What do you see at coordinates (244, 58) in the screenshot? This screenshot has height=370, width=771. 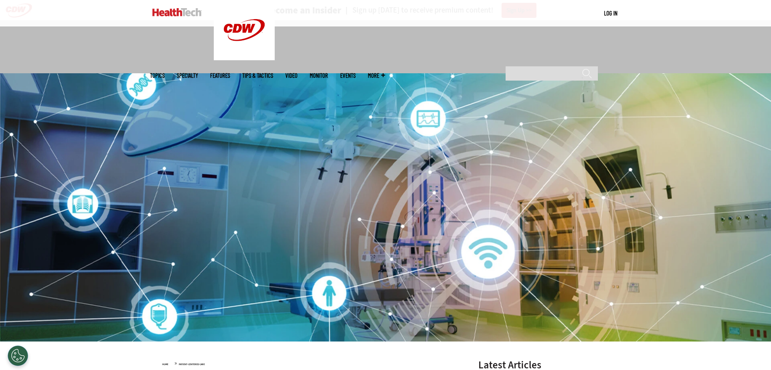 I see `a: CDW` at bounding box center [244, 58].